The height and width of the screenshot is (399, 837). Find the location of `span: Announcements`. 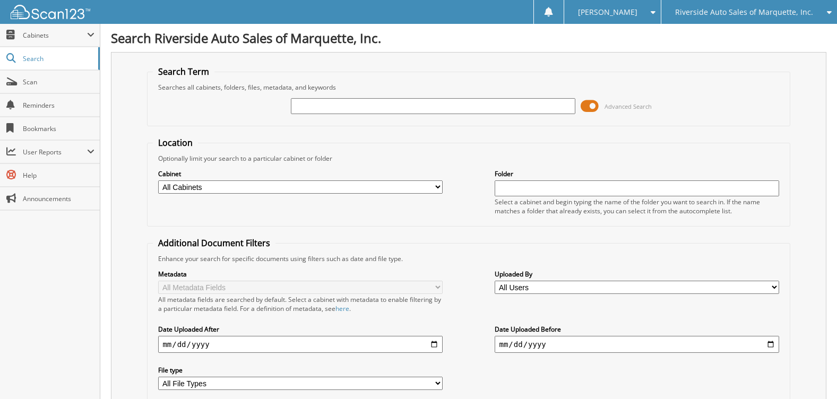

span: Announcements is located at coordinates (58, 199).